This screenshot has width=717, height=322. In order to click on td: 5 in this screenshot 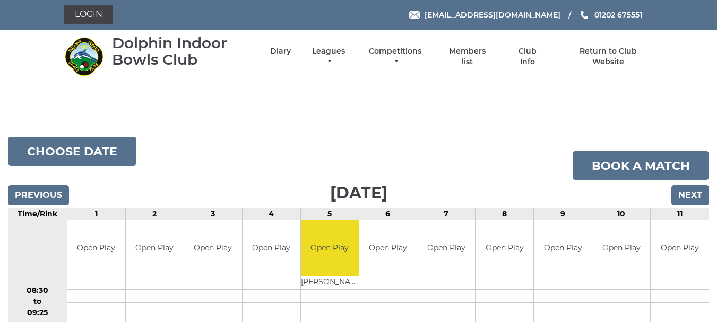, I will do `click(329, 214)`.